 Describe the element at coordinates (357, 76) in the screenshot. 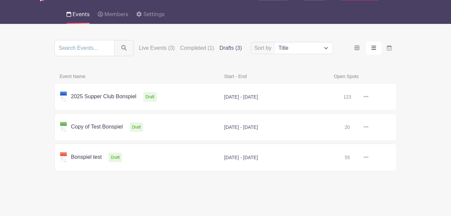

I see `span: Open Spots` at that location.